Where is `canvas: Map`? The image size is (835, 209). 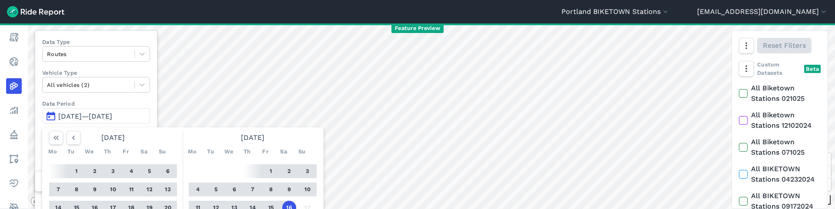 canvas: Map is located at coordinates (431, 116).